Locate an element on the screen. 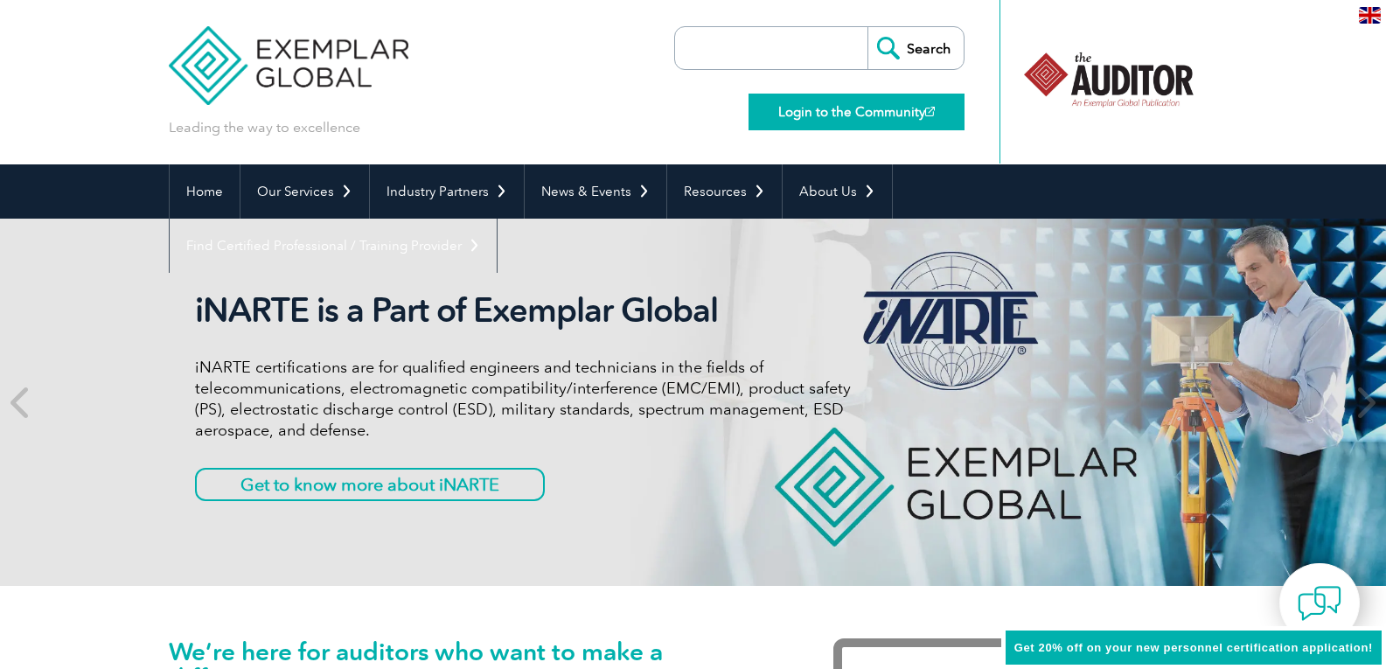  span: Get 20% off on your new personnel certification application! is located at coordinates (1193, 647).